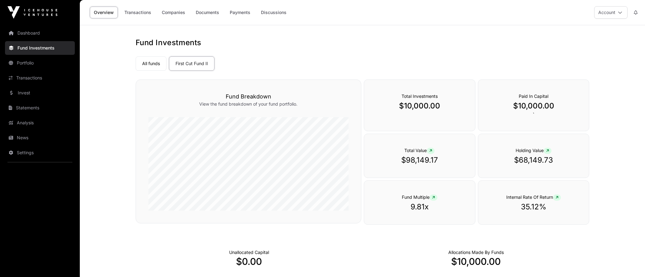 This screenshot has width=645, height=277. Describe the element at coordinates (249, 261) in the screenshot. I see `p: $0.00` at that location.